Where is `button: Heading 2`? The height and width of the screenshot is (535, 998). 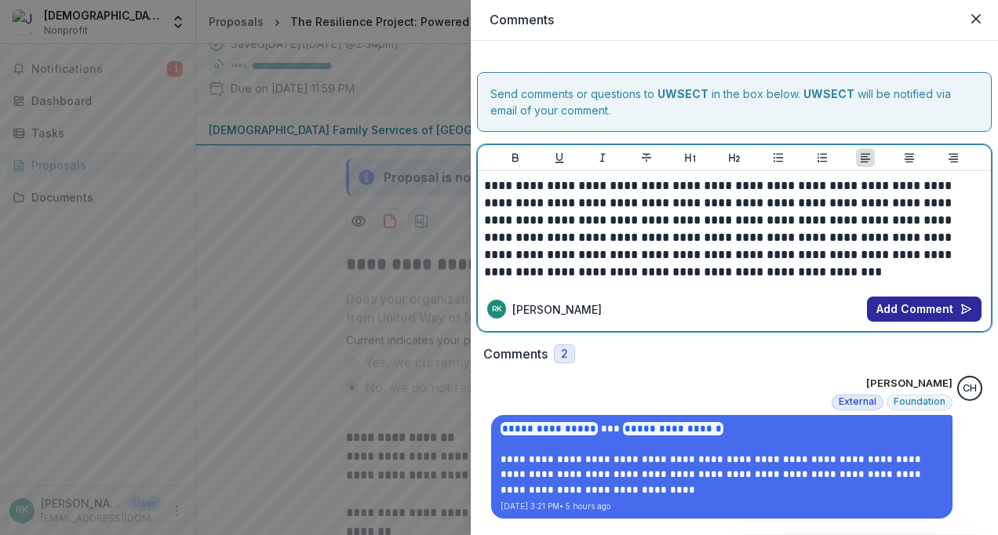 button: Heading 2 is located at coordinates (735, 158).